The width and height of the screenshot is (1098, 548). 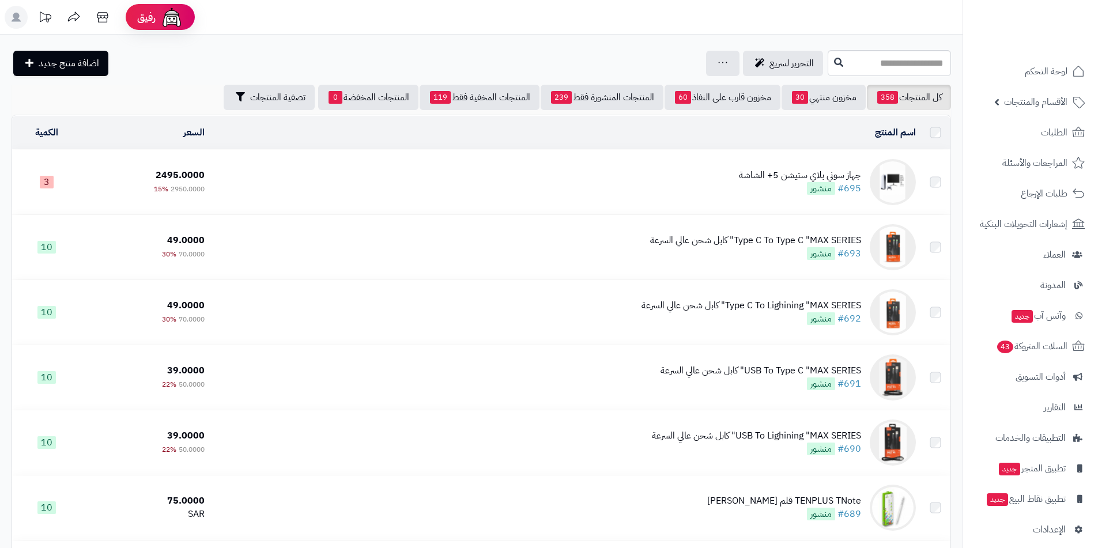 What do you see at coordinates (1031, 530) in the screenshot?
I see `a: الإعدادات` at bounding box center [1031, 530].